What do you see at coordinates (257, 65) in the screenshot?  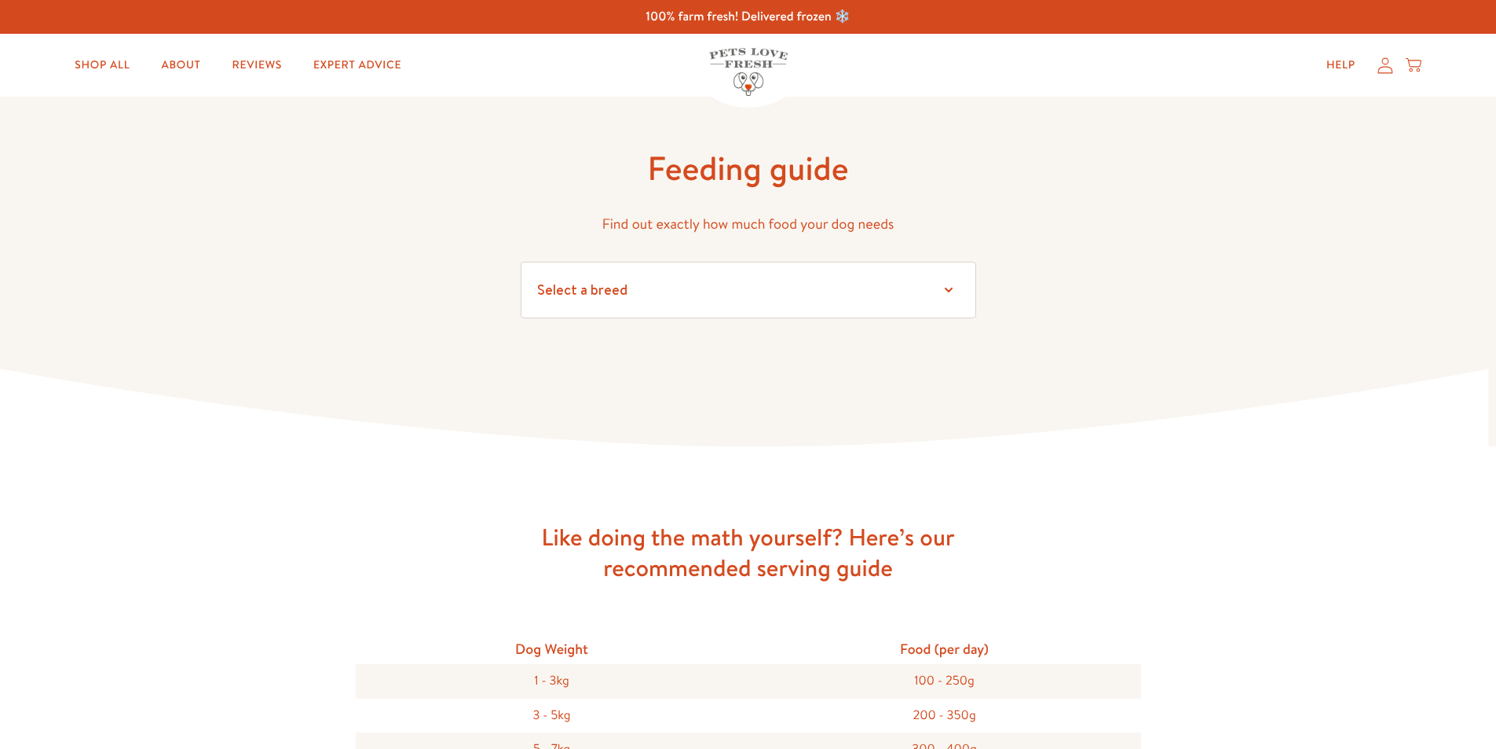 I see `a: Reviews` at bounding box center [257, 65].